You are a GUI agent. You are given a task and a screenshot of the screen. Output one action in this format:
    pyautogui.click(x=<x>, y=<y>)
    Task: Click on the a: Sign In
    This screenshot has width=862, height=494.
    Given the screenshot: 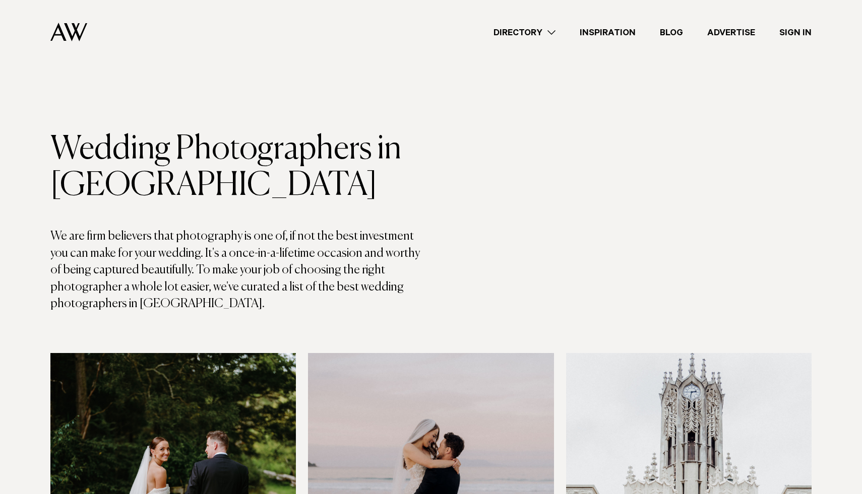 What is the action you would take?
    pyautogui.click(x=795, y=32)
    